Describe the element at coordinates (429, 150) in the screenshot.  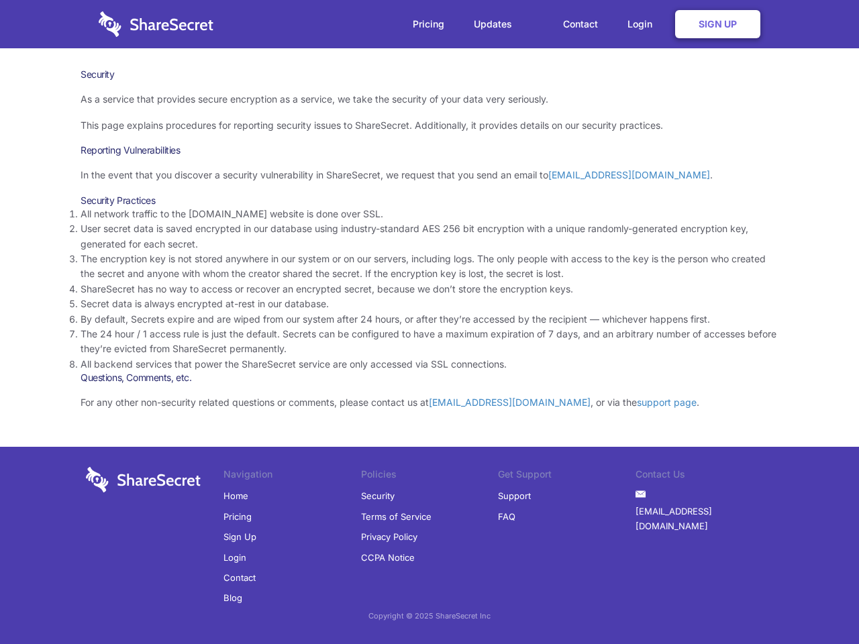
I see `h3: Reporting Vulnerabilities` at that location.